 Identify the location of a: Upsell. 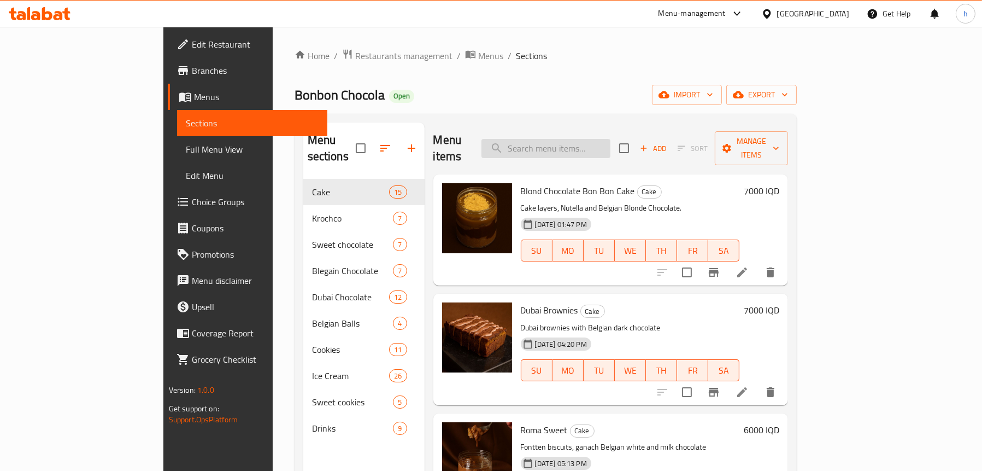
(248, 307).